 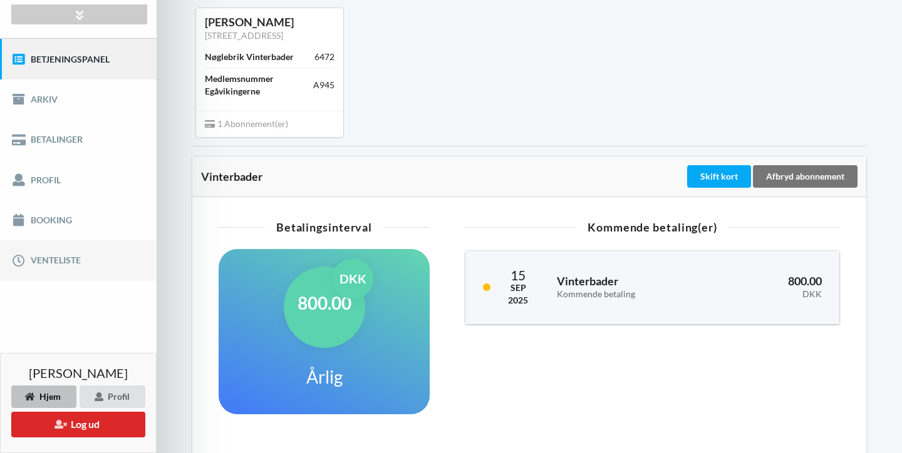 What do you see at coordinates (805, 177) in the screenshot?
I see `div: Afbryd abonnement` at bounding box center [805, 177].